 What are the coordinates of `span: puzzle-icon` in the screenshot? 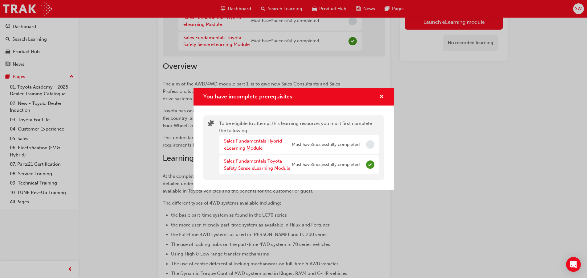 It's located at (211, 124).